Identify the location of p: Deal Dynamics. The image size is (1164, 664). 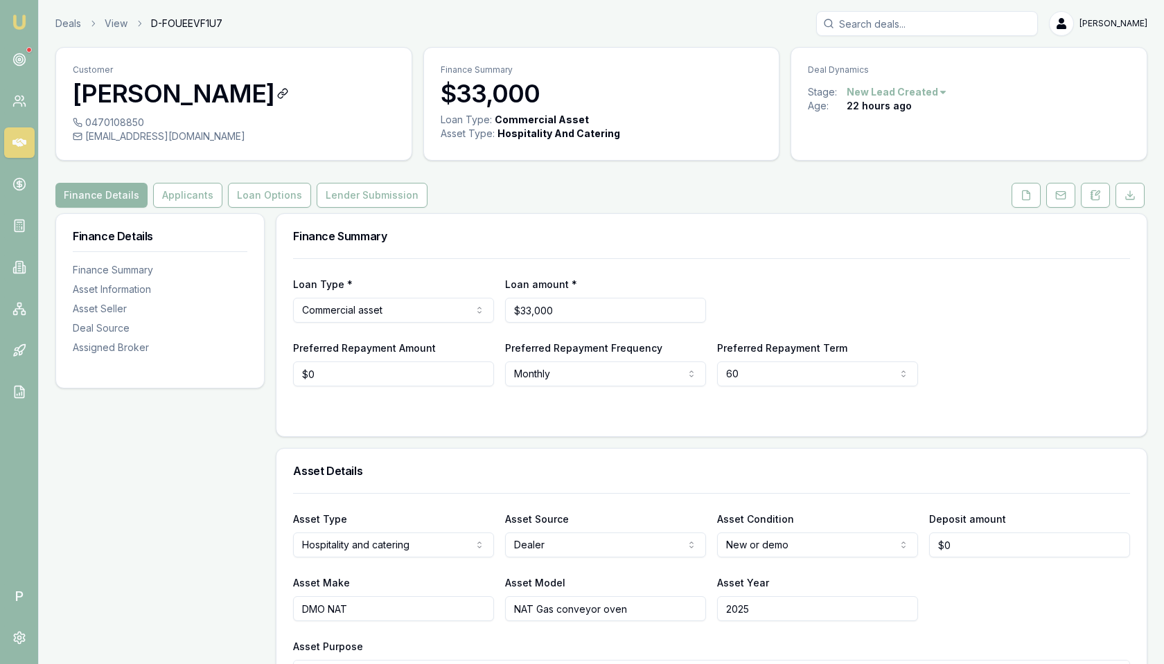
(968, 70).